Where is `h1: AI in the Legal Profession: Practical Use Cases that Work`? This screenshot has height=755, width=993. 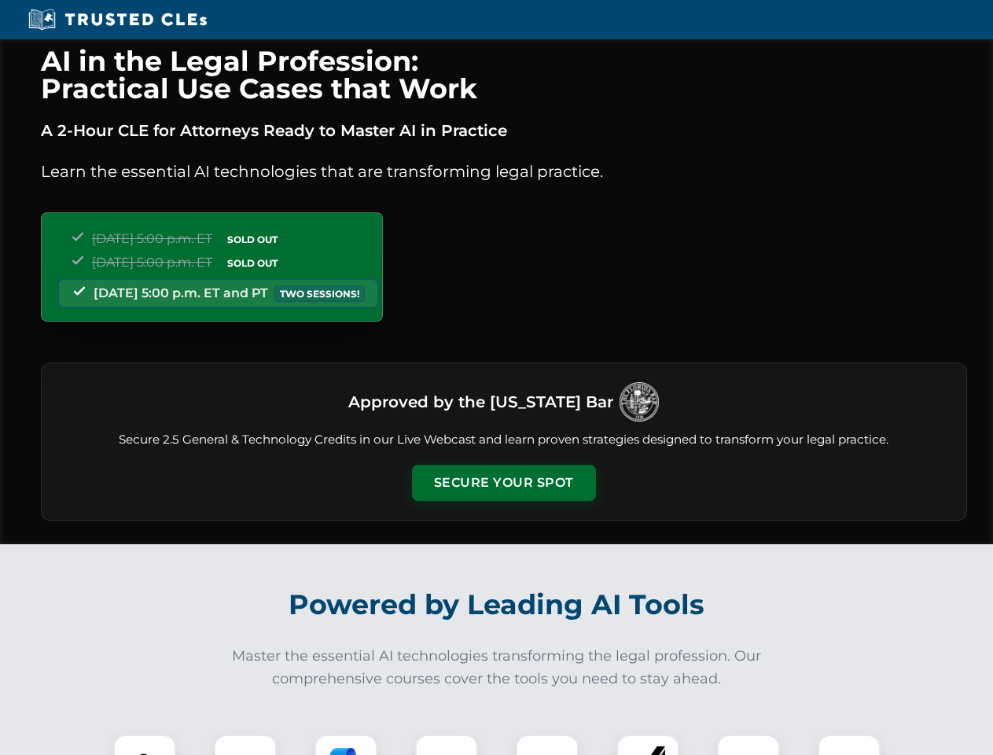
h1: AI in the Legal Profession: Practical Use Cases that Work is located at coordinates (504, 75).